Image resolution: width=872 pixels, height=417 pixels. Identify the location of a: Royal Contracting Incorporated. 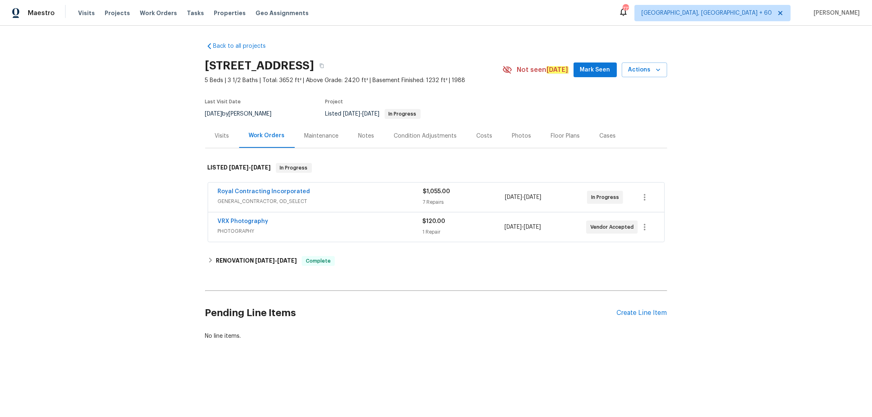
(264, 192).